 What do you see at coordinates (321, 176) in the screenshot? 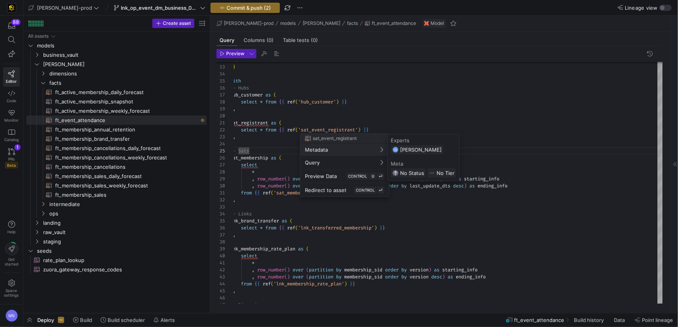
I see `span: Preview Data` at bounding box center [321, 176].